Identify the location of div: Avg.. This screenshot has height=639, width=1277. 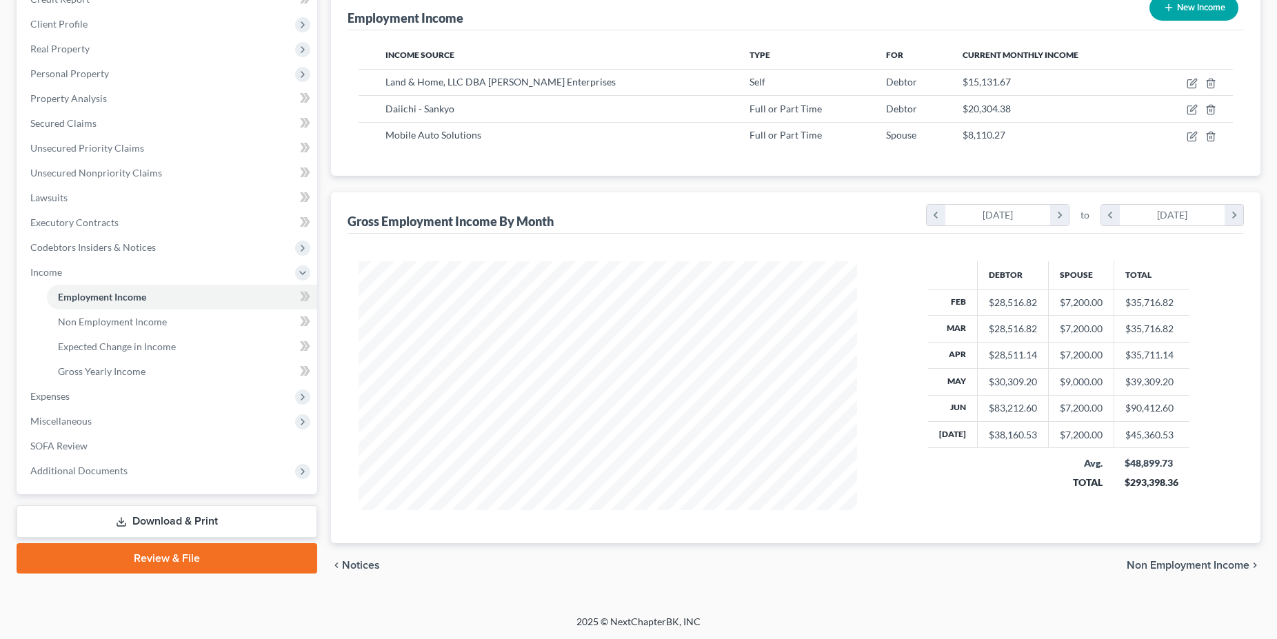
(1081, 463).